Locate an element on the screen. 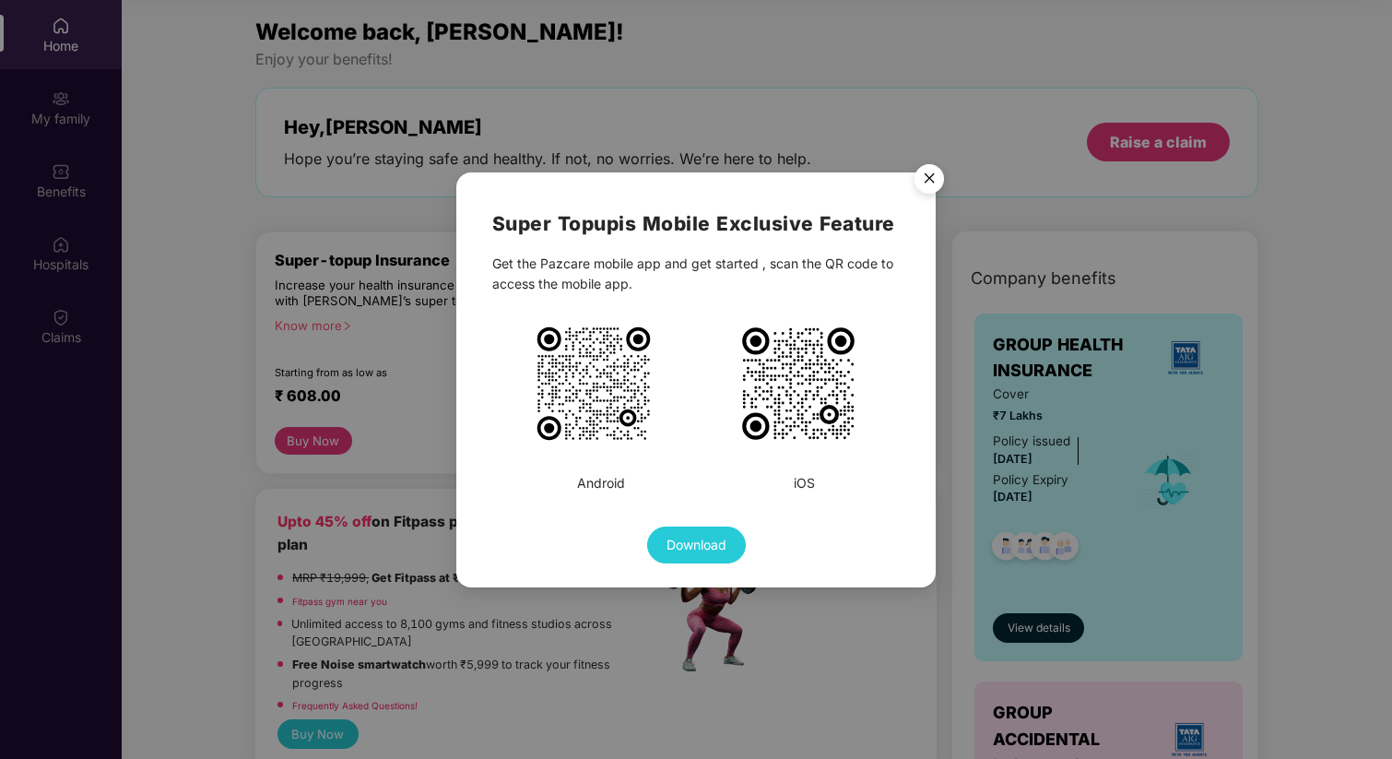 The image size is (1392, 759). button: Close is located at coordinates (928, 180).